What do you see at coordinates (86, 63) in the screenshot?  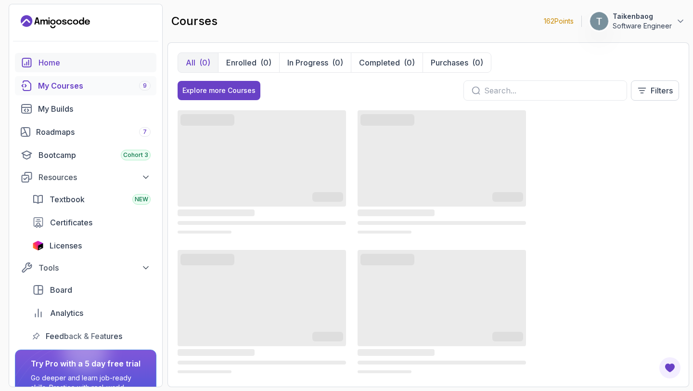 I see `a: home` at bounding box center [86, 63].